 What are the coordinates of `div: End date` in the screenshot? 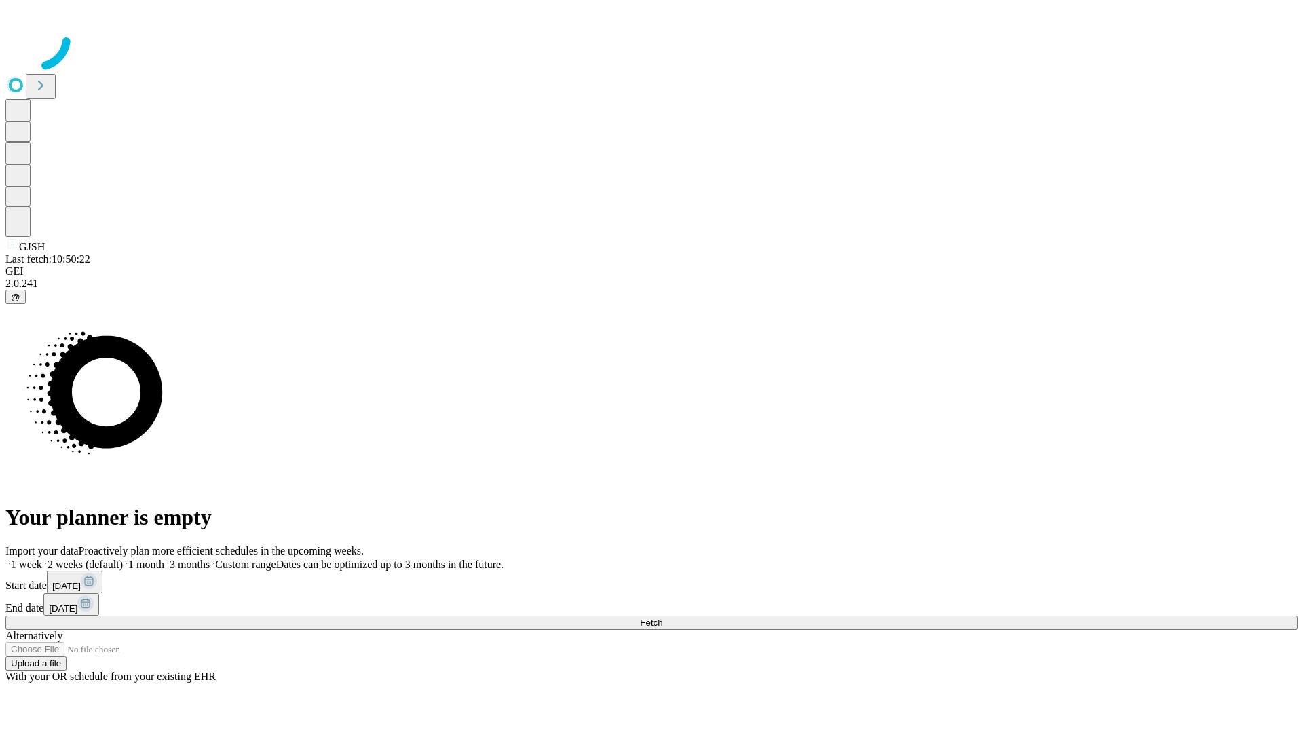 It's located at (651, 604).